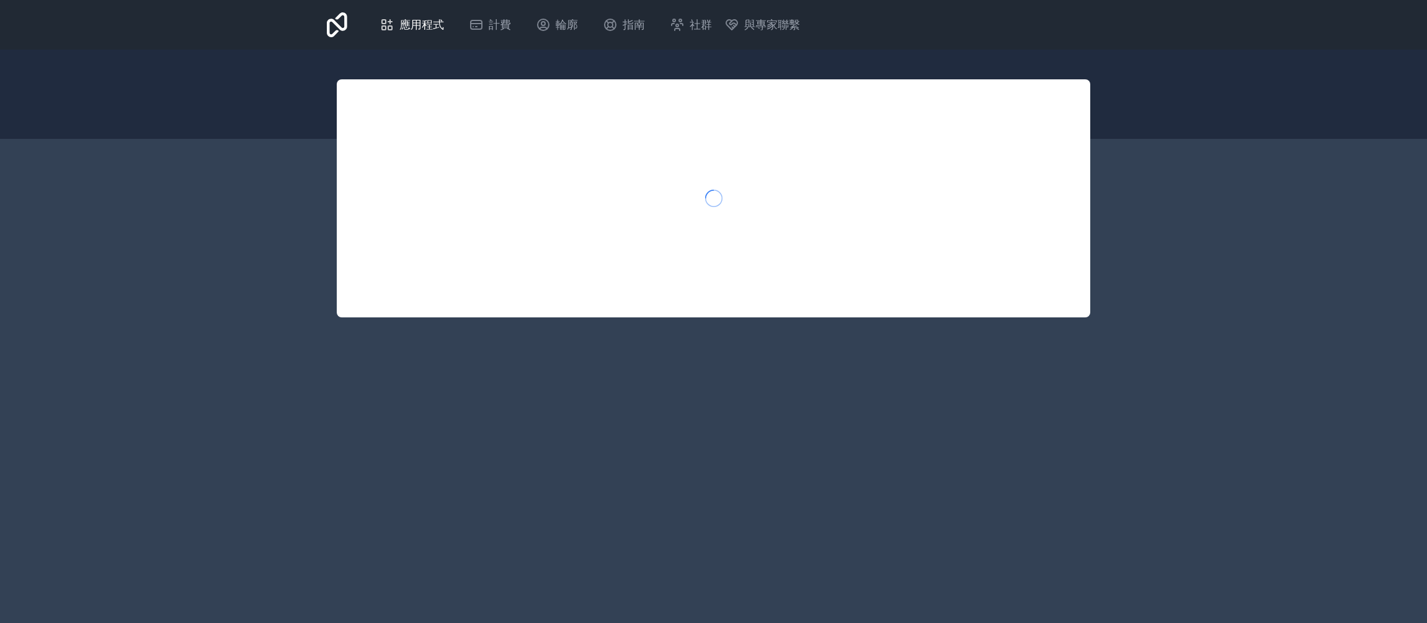  What do you see at coordinates (490, 25) in the screenshot?
I see `a: 計費` at bounding box center [490, 25].